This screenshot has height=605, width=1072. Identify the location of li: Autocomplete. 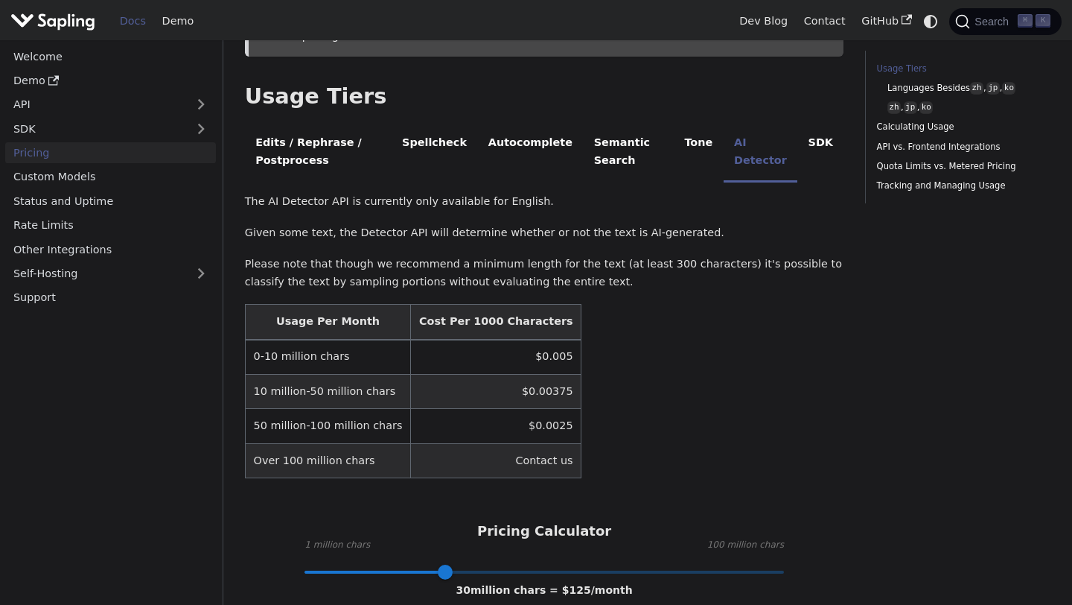
(530, 153).